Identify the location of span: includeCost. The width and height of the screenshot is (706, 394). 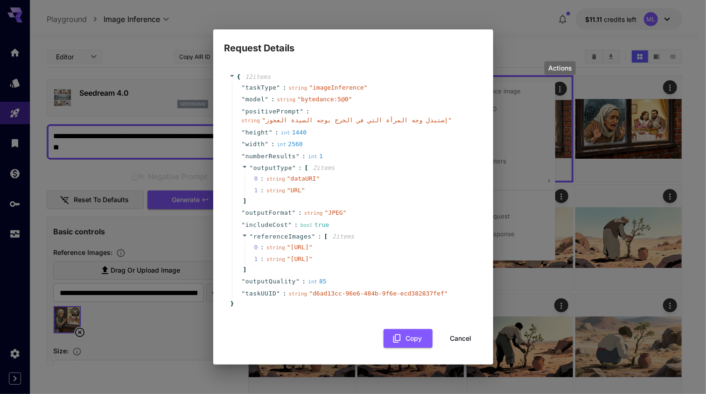
(267, 225).